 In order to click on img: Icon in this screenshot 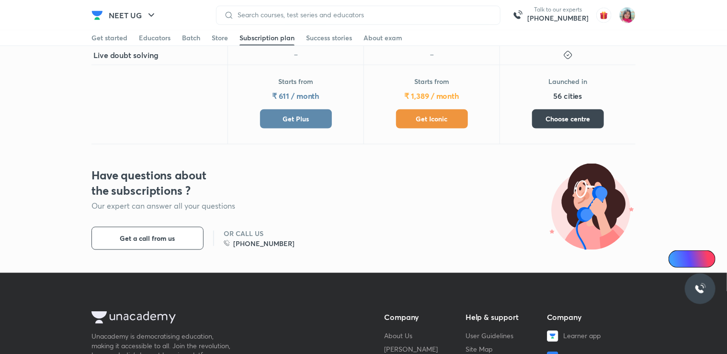, I will do `click(679, 259)`.